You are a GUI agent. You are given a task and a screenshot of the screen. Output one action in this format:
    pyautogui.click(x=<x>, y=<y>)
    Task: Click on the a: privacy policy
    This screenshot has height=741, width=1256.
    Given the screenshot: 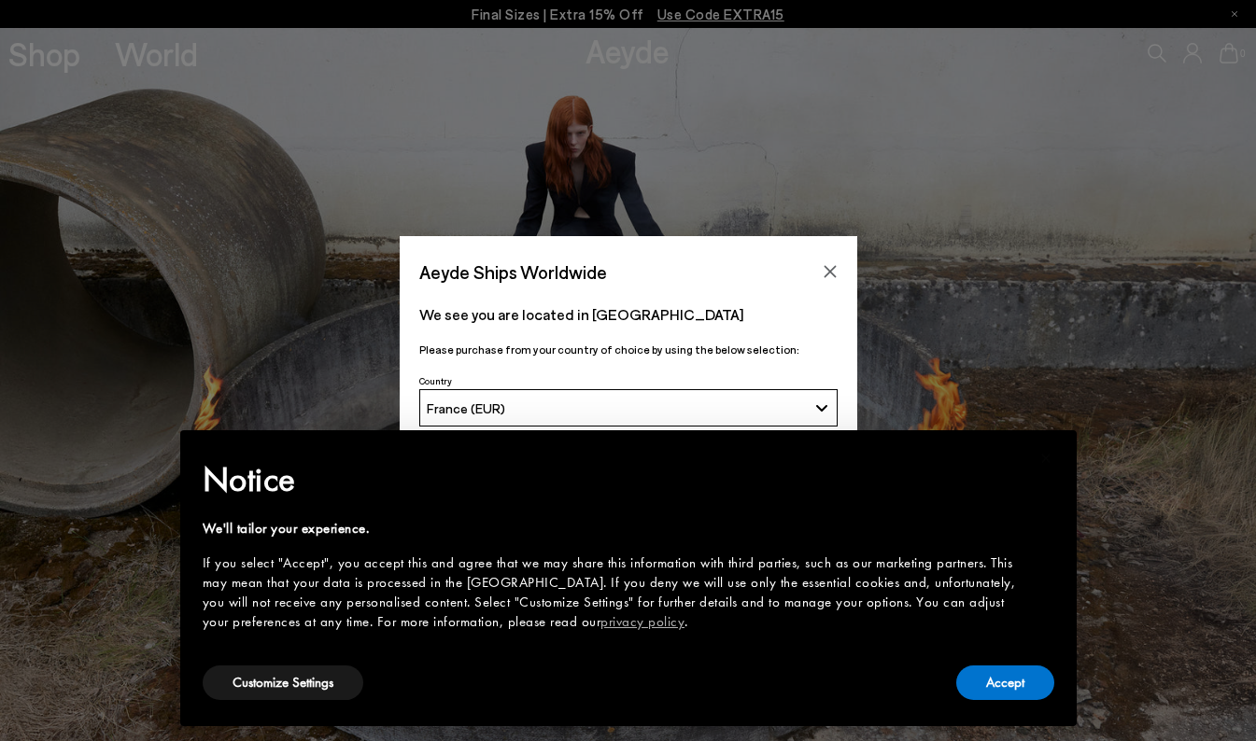 What is the action you would take?
    pyautogui.click(x=642, y=622)
    